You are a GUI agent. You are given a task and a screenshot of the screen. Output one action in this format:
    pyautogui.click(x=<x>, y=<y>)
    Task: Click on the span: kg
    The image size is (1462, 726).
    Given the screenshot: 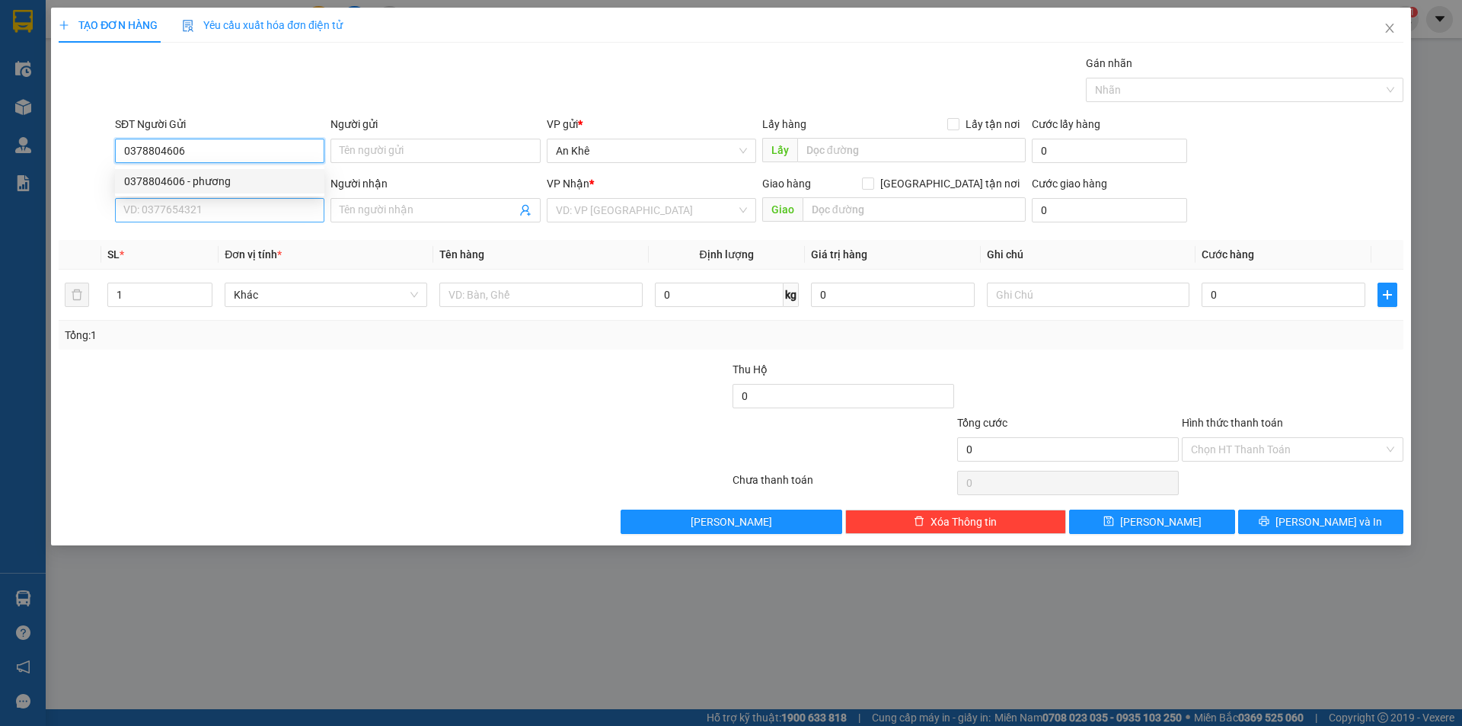 What is the action you would take?
    pyautogui.click(x=791, y=295)
    